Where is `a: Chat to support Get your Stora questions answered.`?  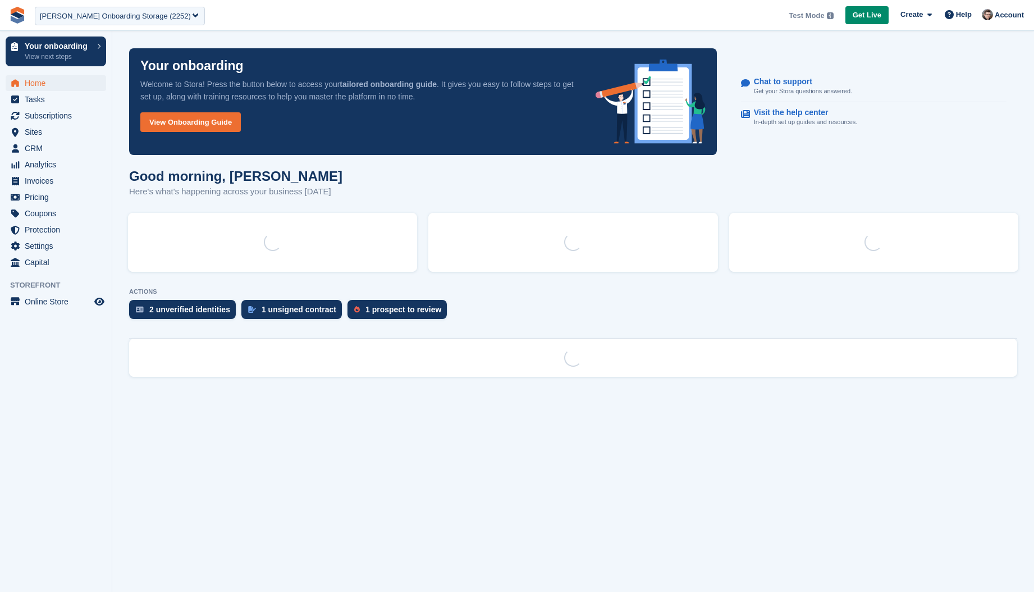 a: Chat to support Get your Stora questions answered. is located at coordinates (874, 86).